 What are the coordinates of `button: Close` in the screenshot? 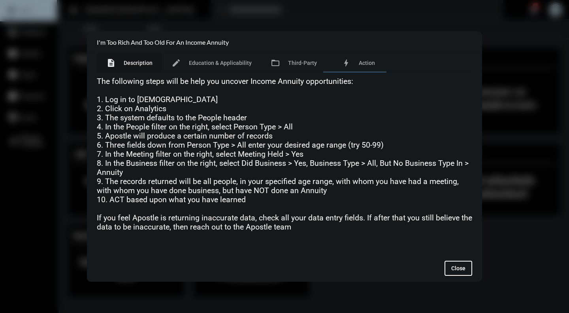 It's located at (459, 268).